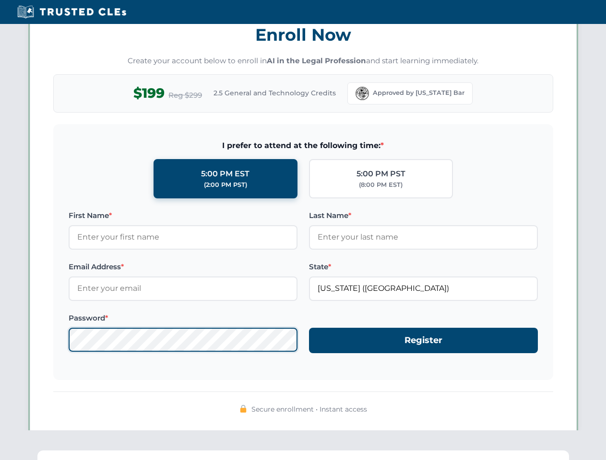  Describe the element at coordinates (185, 95) in the screenshot. I see `span: Reg $299` at that location.